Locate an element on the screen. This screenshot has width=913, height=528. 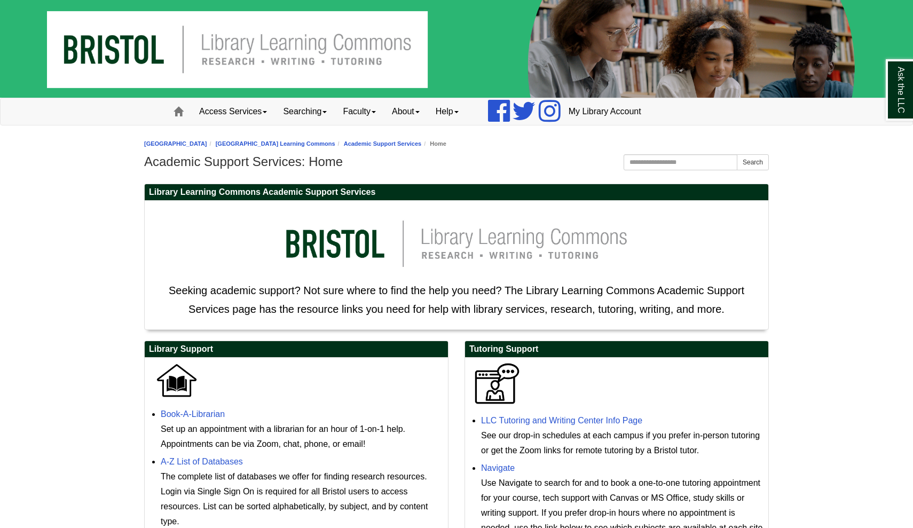
div: Set up an appointment with a librarian for an hour of 1-on-1 help. Appointments can be via Zoom, ... is located at coordinates (302, 437).